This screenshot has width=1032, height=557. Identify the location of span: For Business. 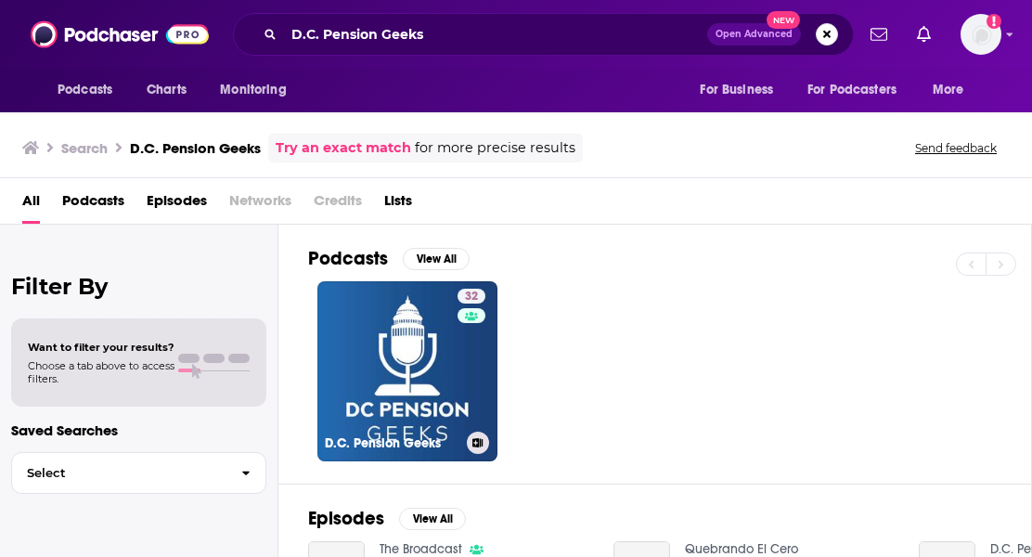
(736, 90).